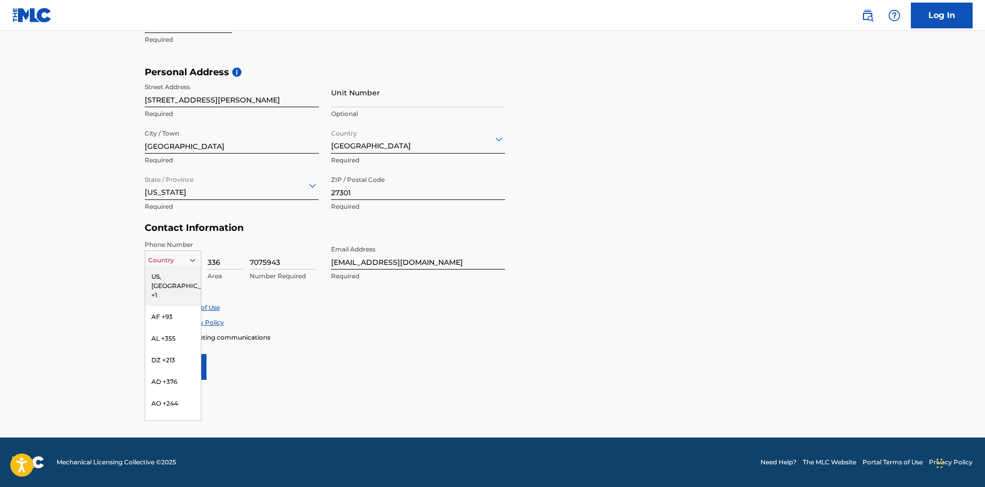 The width and height of the screenshot is (985, 487). What do you see at coordinates (868, 15) in the screenshot?
I see `a: Public Search` at bounding box center [868, 15].